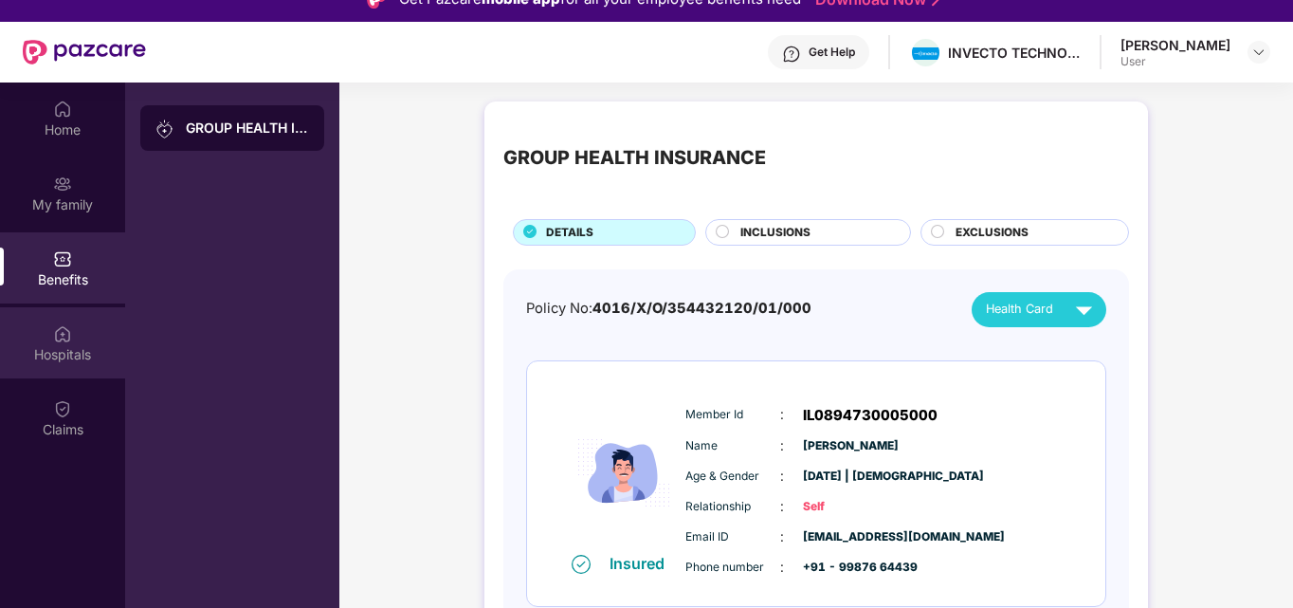  Describe the element at coordinates (702, 308) in the screenshot. I see `span: 4016/X/O/354432120/01/000` at that location.